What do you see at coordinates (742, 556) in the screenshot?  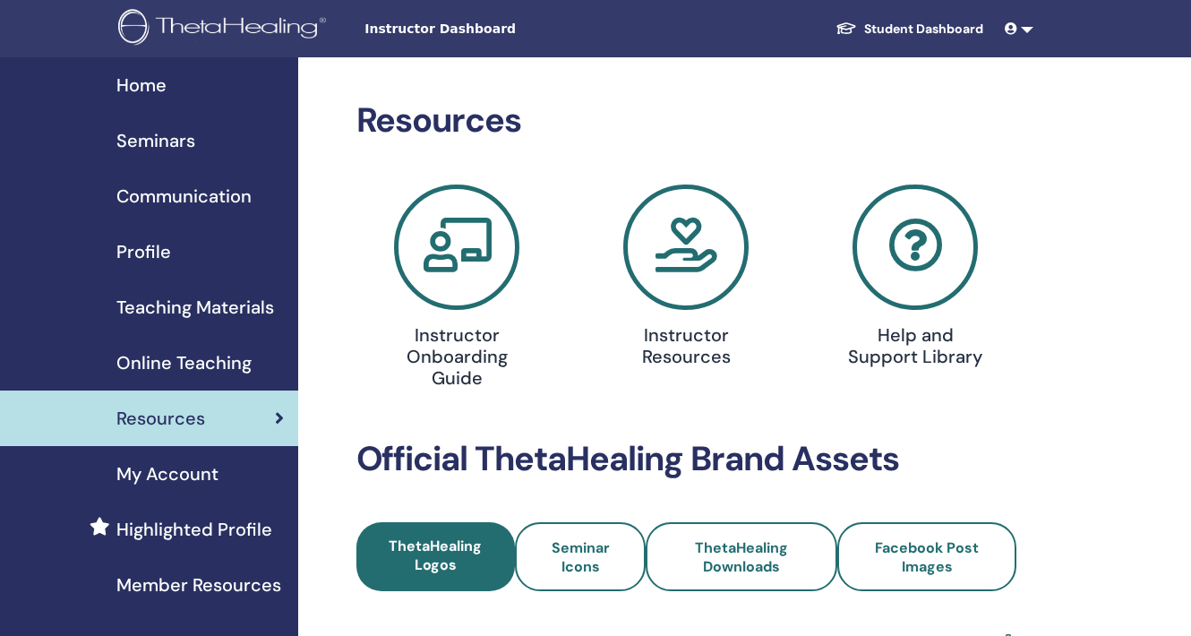 I see `a: ThetaHealing Downloads` at bounding box center [742, 556].